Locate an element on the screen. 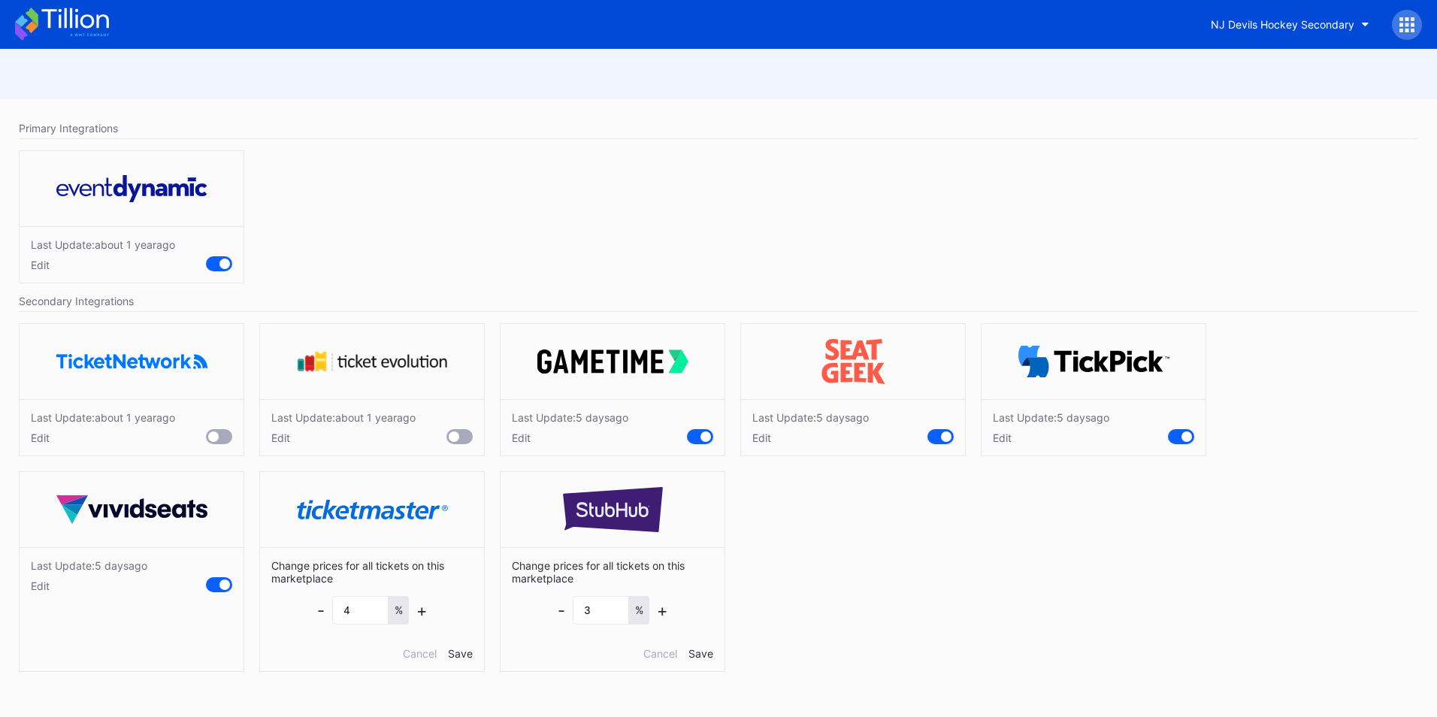 This screenshot has width=1437, height=717. img: ticketmaster.svg is located at coordinates (372, 510).